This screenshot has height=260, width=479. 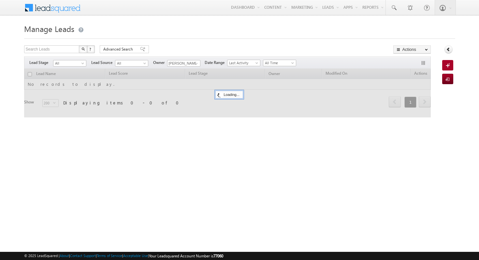 What do you see at coordinates (136, 255) in the screenshot?
I see `a: Acceptable Use` at bounding box center [136, 255].